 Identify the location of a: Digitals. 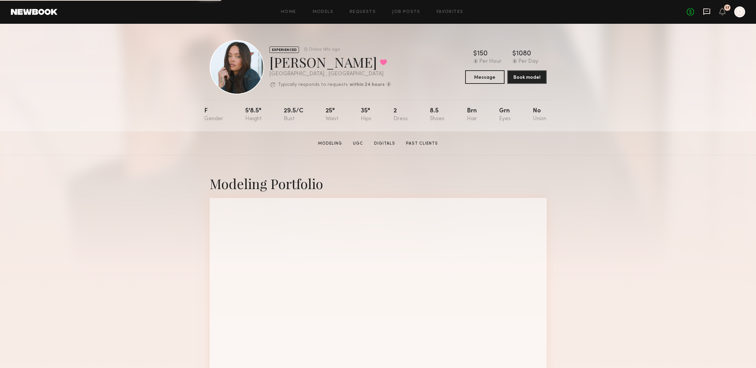
(385, 144).